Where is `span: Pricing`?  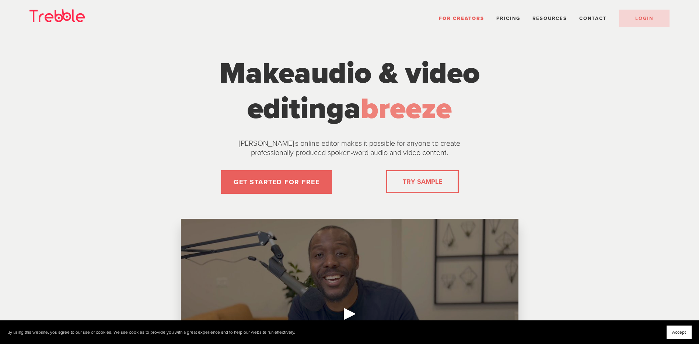 span: Pricing is located at coordinates (508, 18).